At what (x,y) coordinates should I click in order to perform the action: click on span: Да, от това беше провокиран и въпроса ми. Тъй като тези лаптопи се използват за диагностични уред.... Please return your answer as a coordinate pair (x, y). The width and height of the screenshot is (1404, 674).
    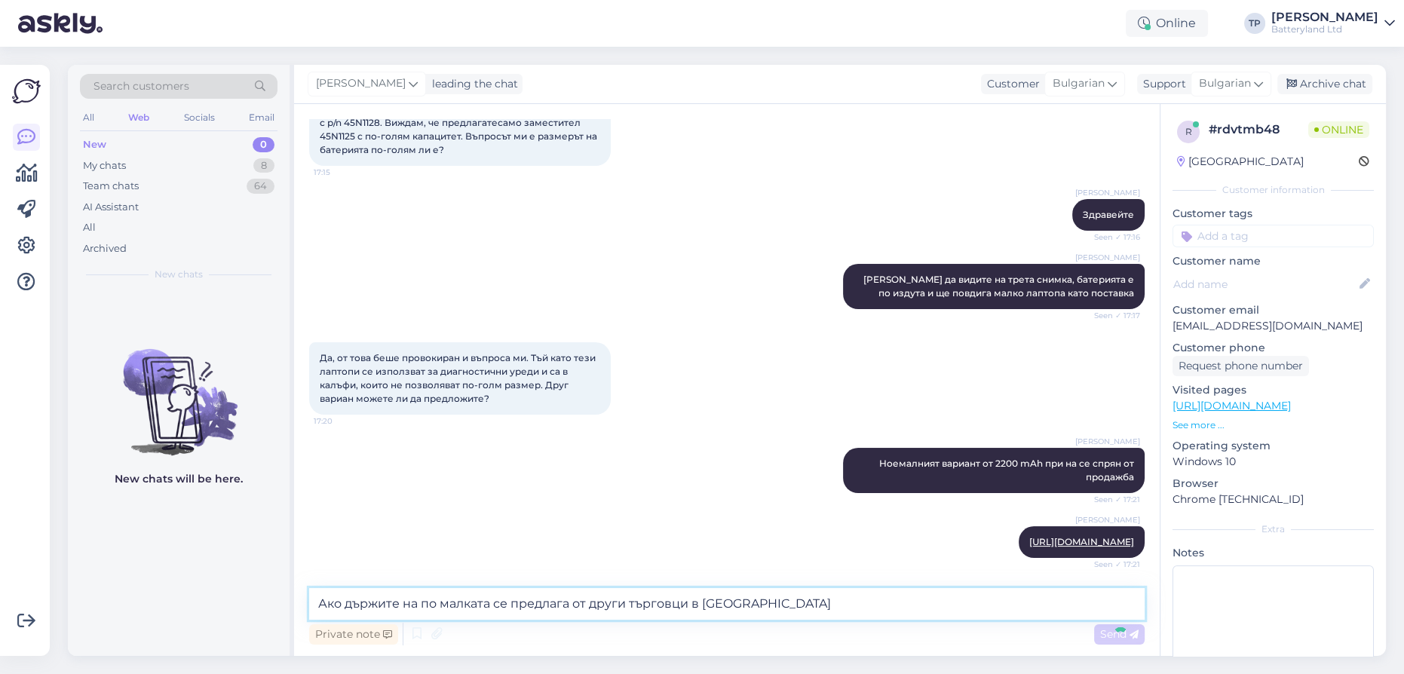
    Looking at the image, I should click on (458, 378).